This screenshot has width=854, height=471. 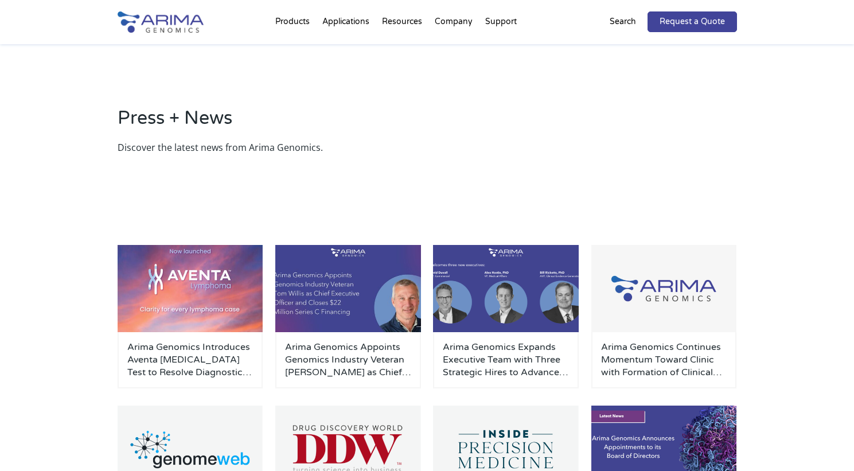 I want to click on p: Discover the latest news from Arima Genomics., so click(x=427, y=147).